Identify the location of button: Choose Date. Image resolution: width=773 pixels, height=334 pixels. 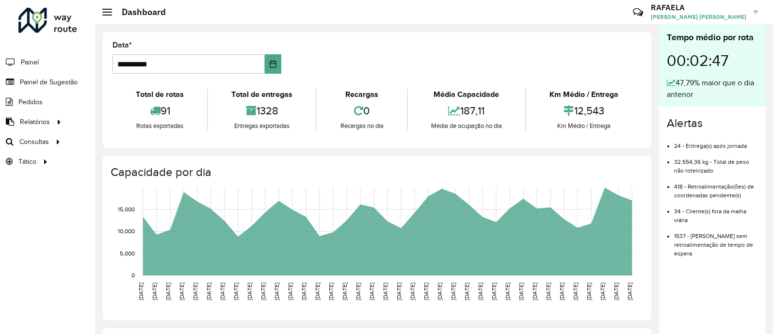
(273, 64).